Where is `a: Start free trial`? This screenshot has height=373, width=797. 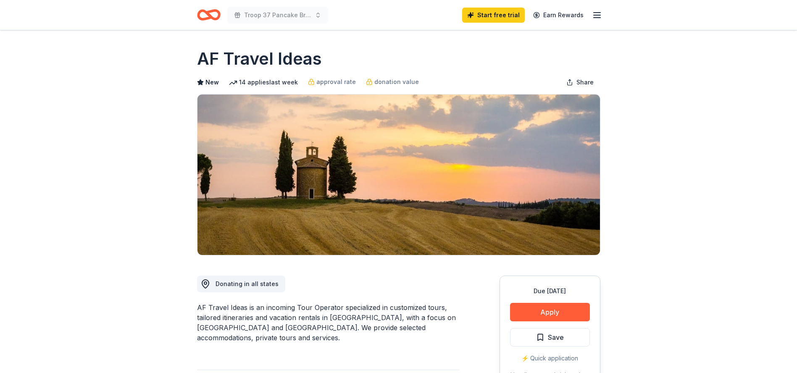
a: Start free trial is located at coordinates (493, 15).